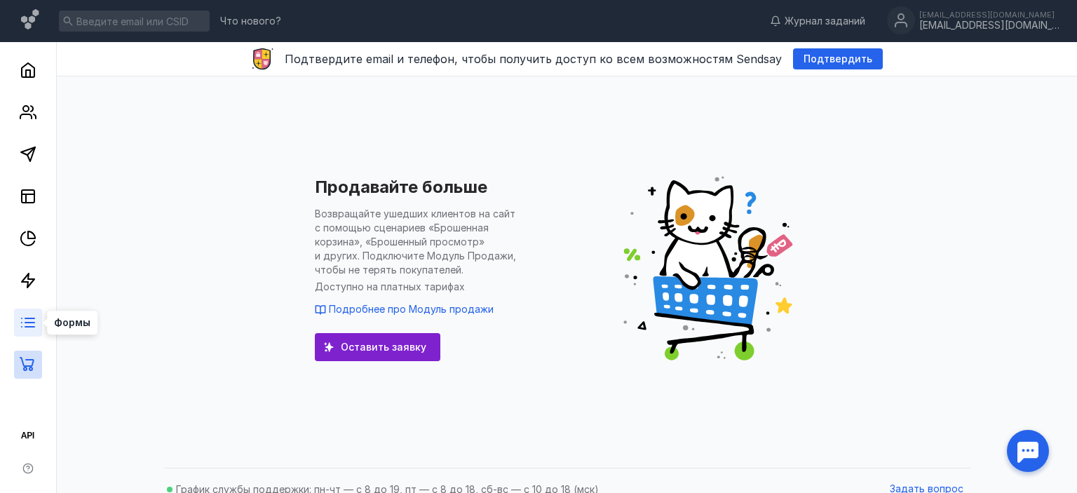  What do you see at coordinates (377, 347) in the screenshot?
I see `button: Оставить заявку` at bounding box center [377, 347].